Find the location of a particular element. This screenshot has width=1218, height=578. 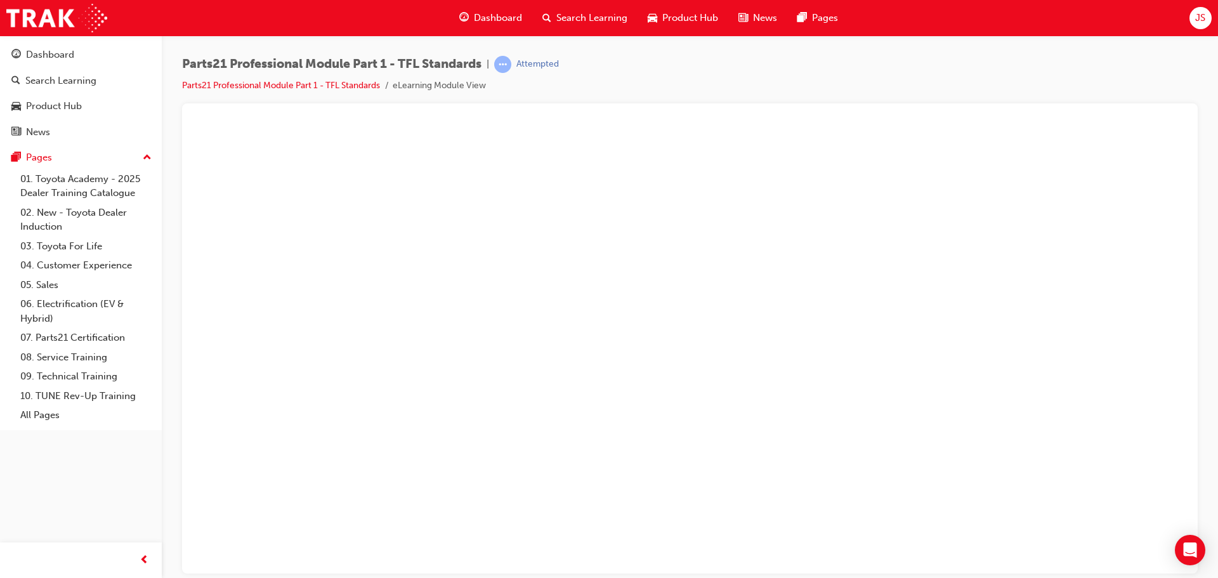

a: 09. Technical Training is located at coordinates (86, 376).